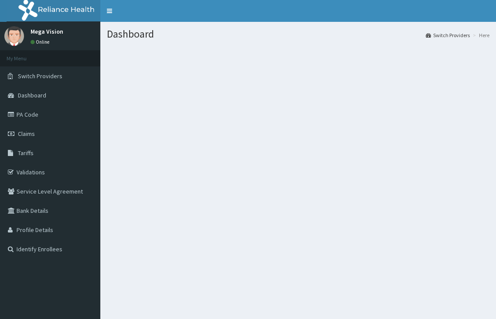 The height and width of the screenshot is (319, 496). Describe the element at coordinates (298, 34) in the screenshot. I see `h1: Dashboard` at that location.